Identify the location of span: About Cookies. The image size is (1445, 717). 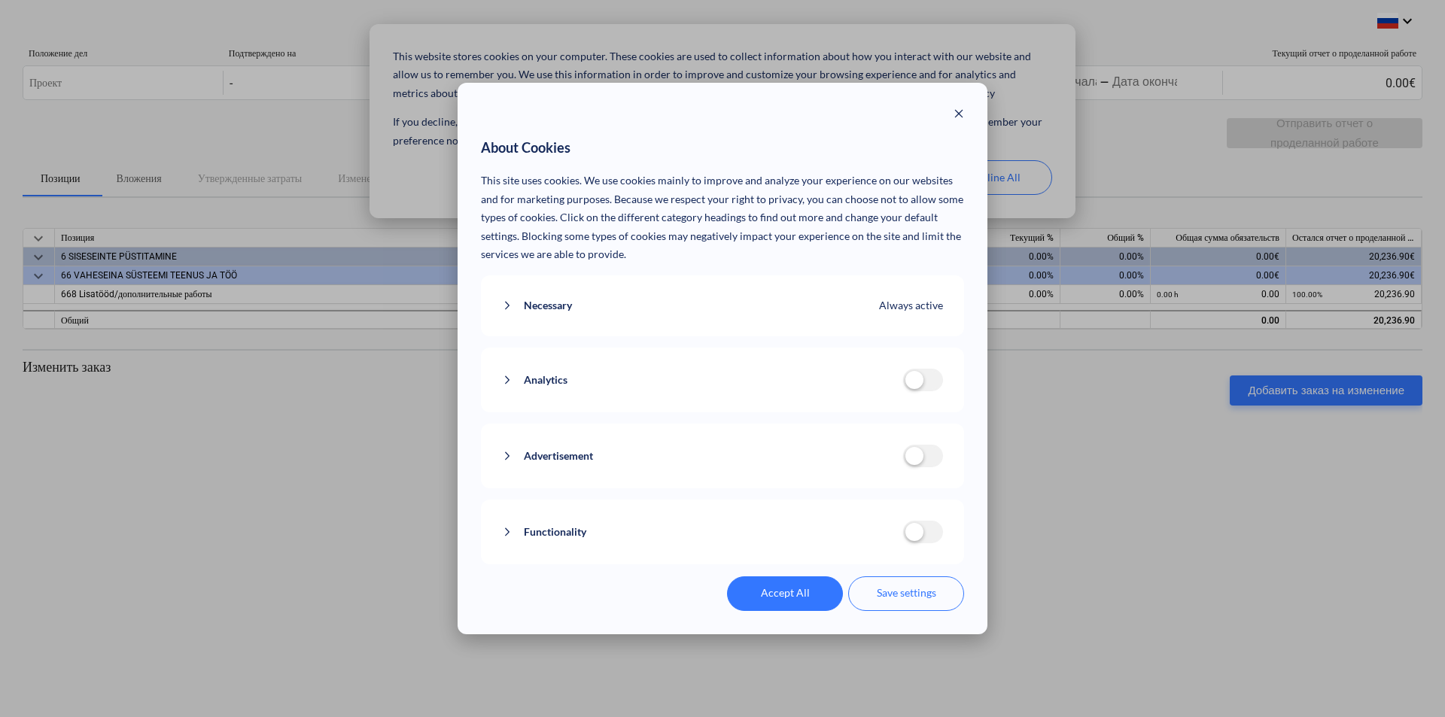
(525, 148).